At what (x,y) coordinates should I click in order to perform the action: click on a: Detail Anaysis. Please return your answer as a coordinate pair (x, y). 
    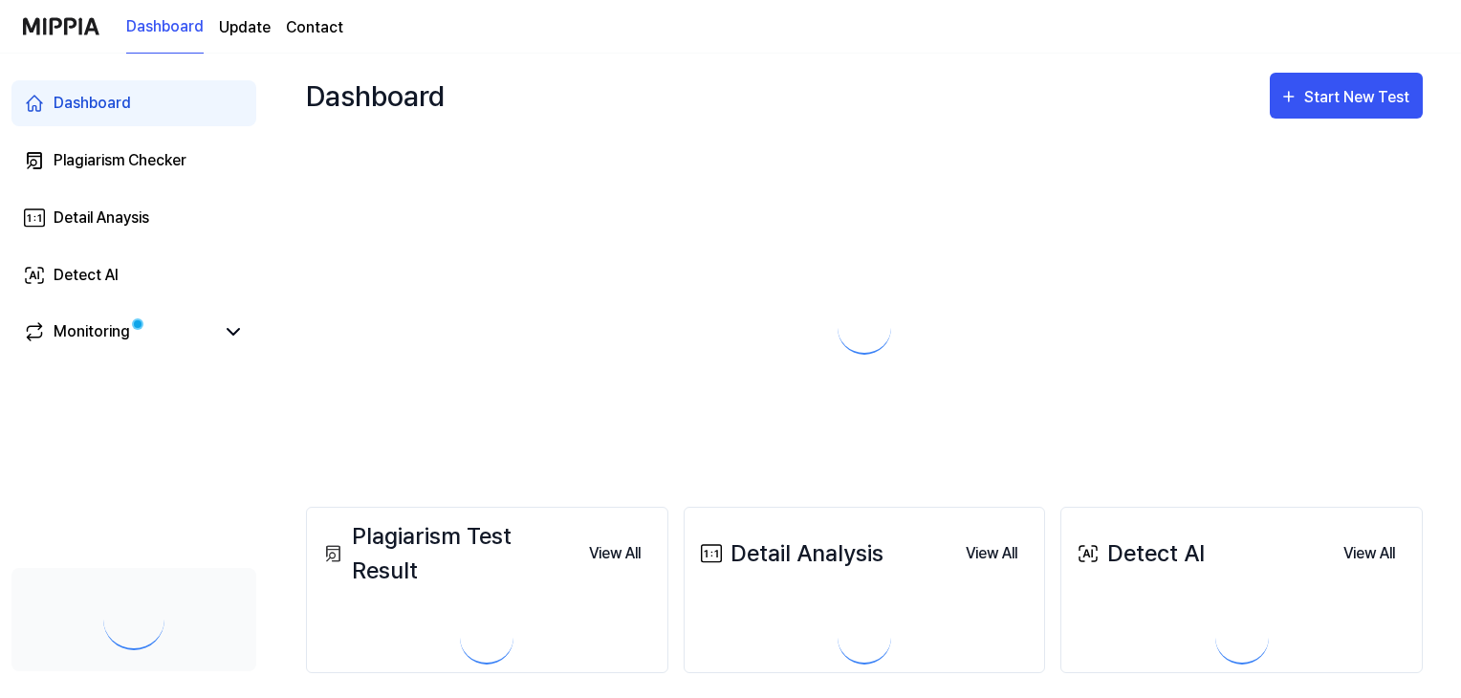
    Looking at the image, I should click on (134, 218).